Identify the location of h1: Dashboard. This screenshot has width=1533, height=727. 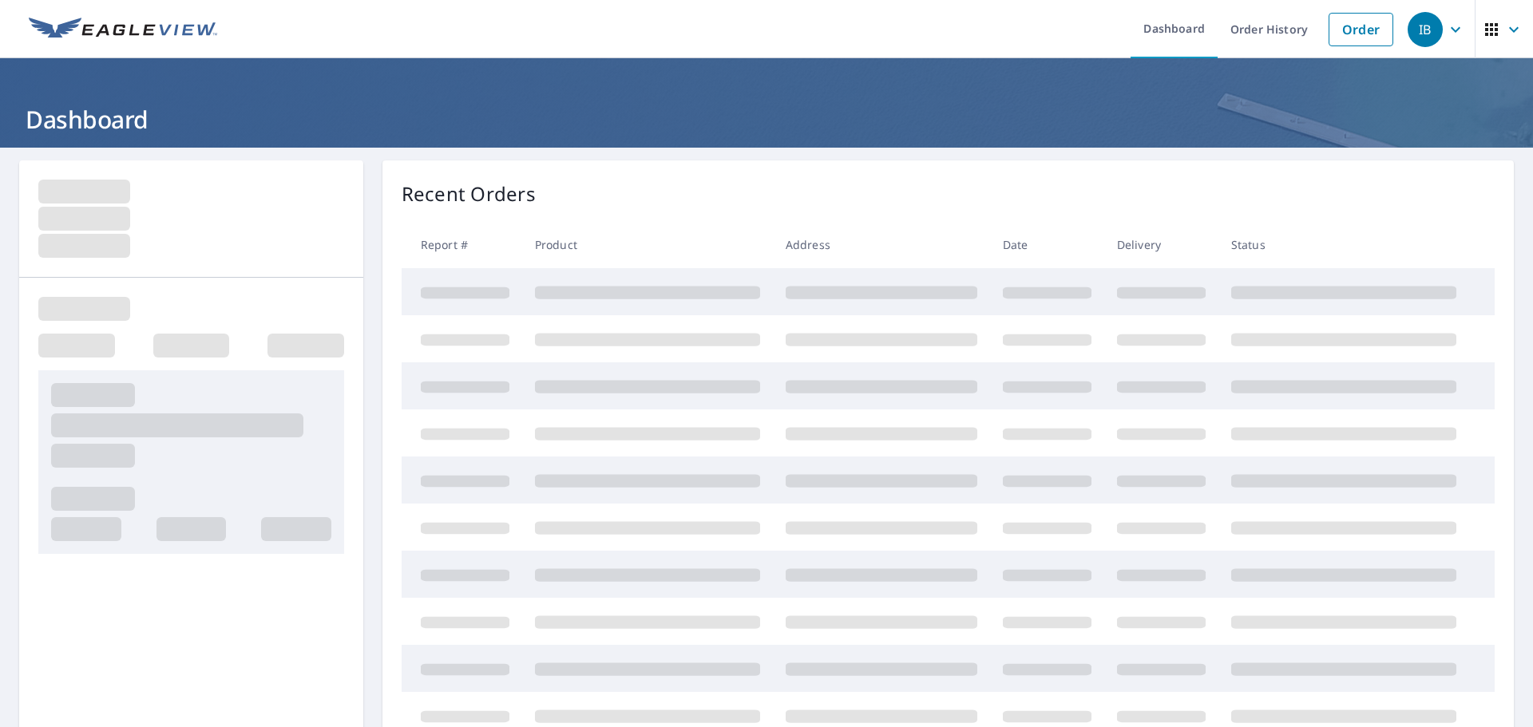
(767, 119).